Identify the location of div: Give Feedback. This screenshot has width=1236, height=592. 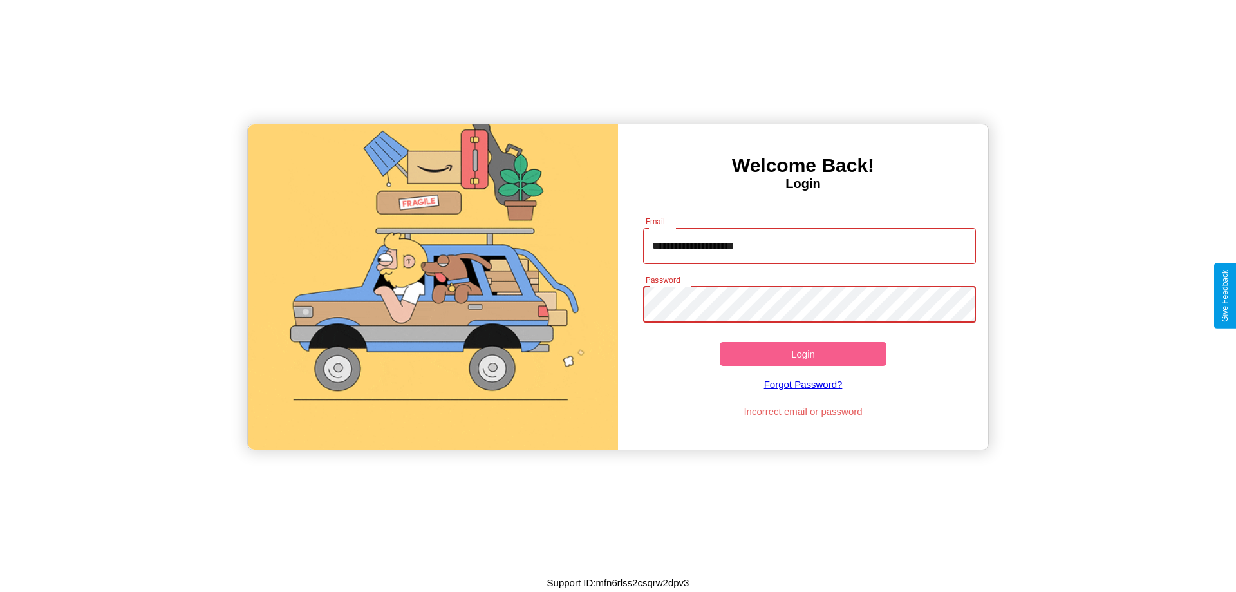
(1225, 296).